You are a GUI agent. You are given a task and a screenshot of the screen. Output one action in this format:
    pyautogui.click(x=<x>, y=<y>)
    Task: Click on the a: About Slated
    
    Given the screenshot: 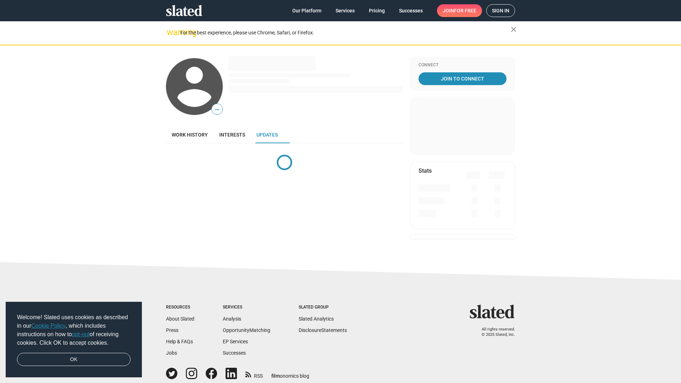 What is the action you would take?
    pyautogui.click(x=180, y=319)
    